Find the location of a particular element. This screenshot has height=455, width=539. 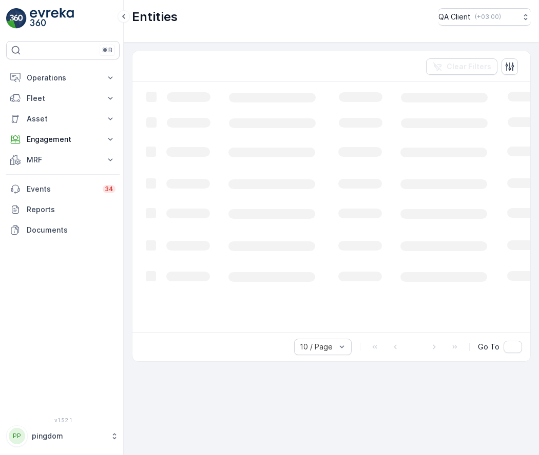

div: PP is located at coordinates (17, 436).